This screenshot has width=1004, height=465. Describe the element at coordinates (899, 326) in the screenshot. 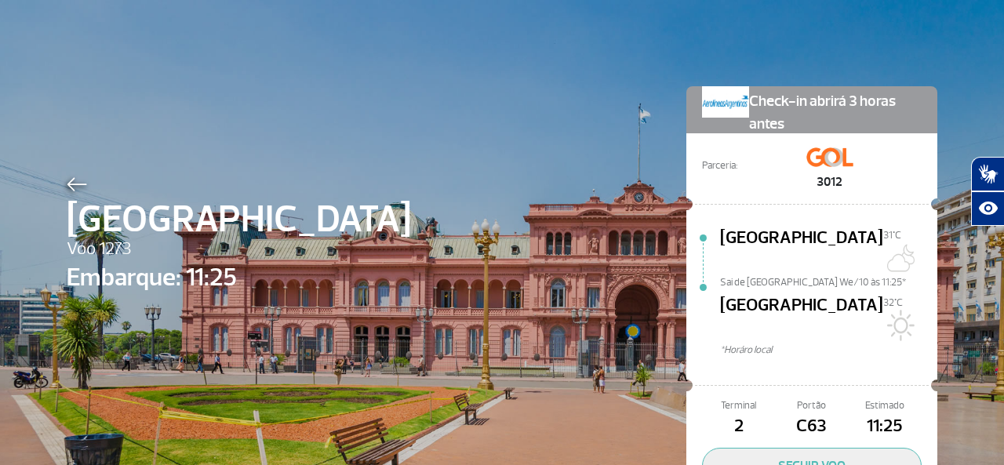

I see `img: Sol` at that location.